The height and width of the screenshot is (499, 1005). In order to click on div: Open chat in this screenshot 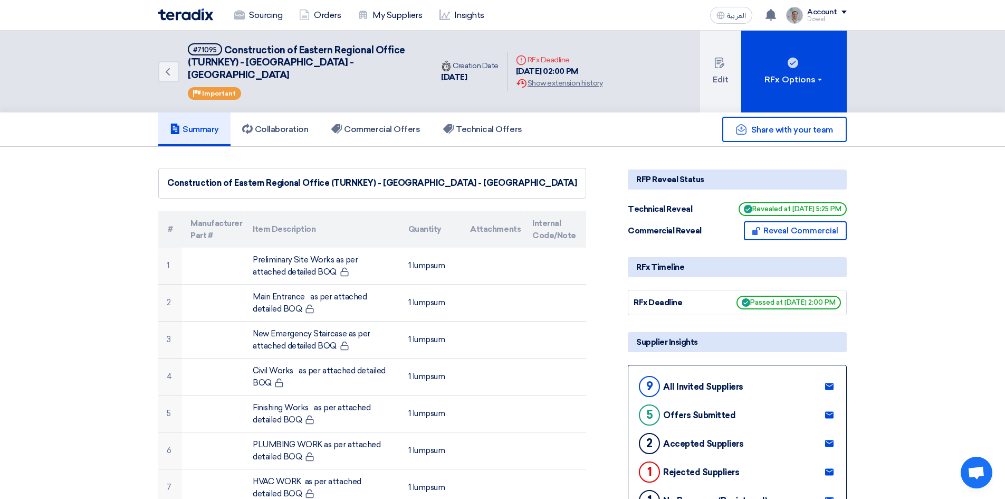, I will do `click(977, 472)`.